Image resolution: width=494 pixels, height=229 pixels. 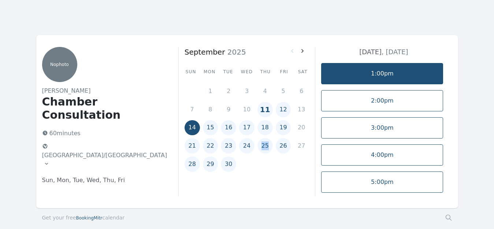 What do you see at coordinates (192, 110) in the screenshot?
I see `button: 7` at bounding box center [192, 110].